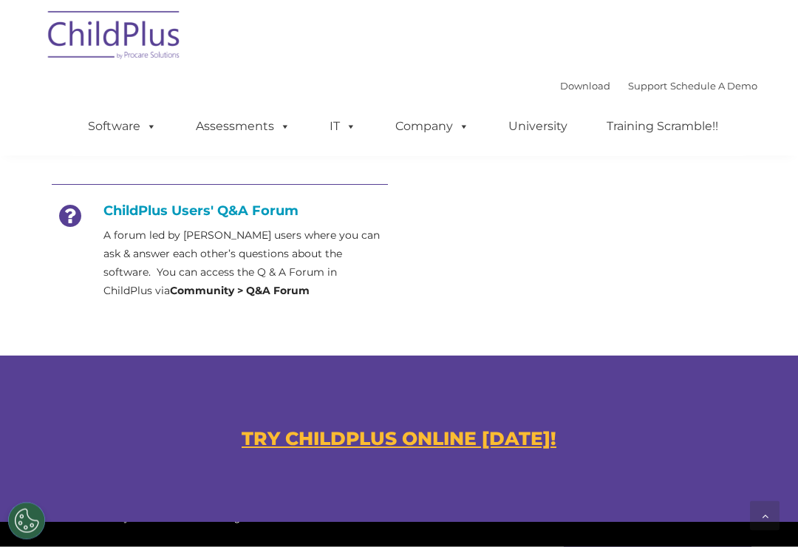 The height and width of the screenshot is (547, 798). What do you see at coordinates (761, 511) in the screenshot?
I see `div: Chat Widget` at bounding box center [761, 511].